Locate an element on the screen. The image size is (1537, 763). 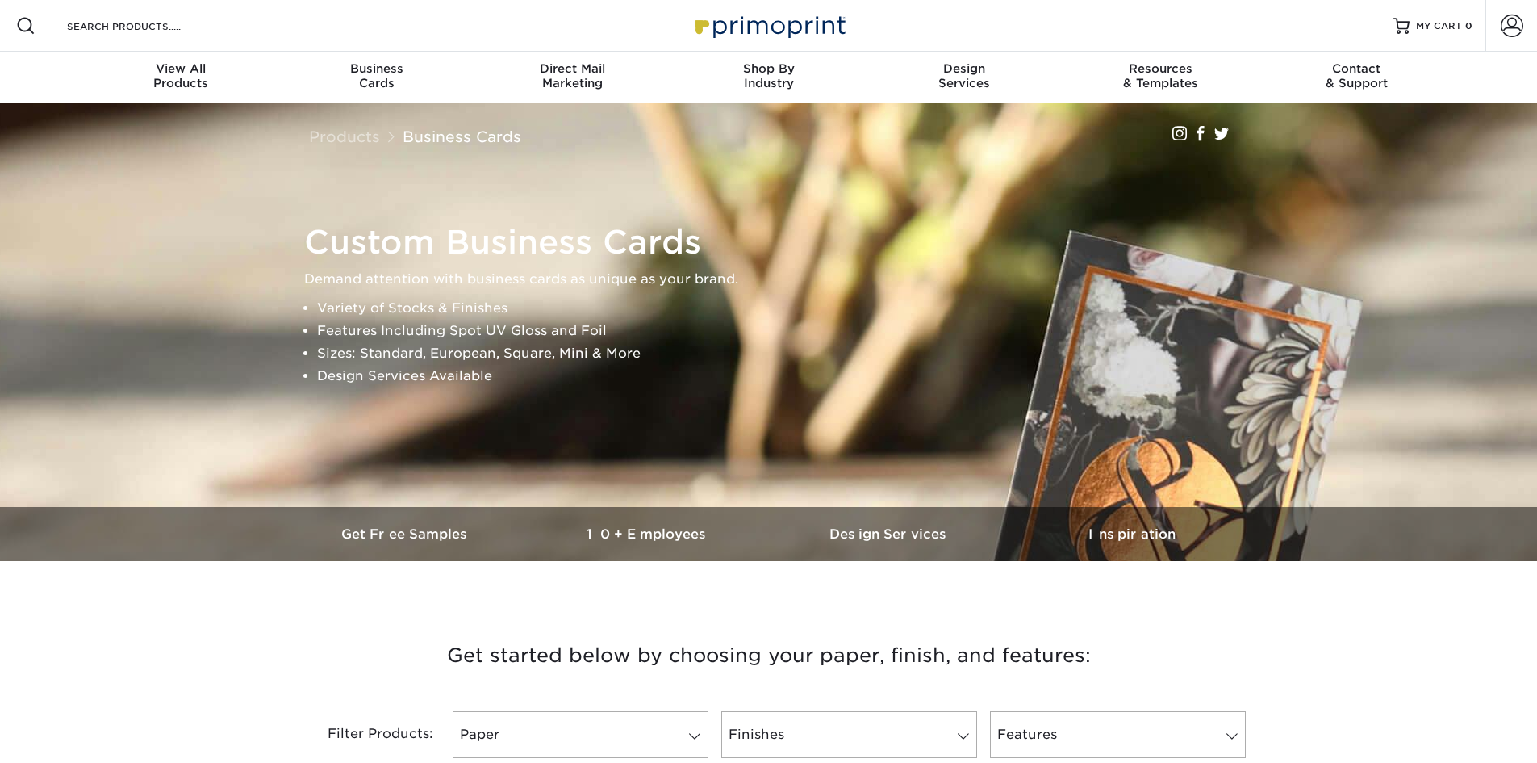
li: Variety of Stocks & Finishes is located at coordinates (783, 308).